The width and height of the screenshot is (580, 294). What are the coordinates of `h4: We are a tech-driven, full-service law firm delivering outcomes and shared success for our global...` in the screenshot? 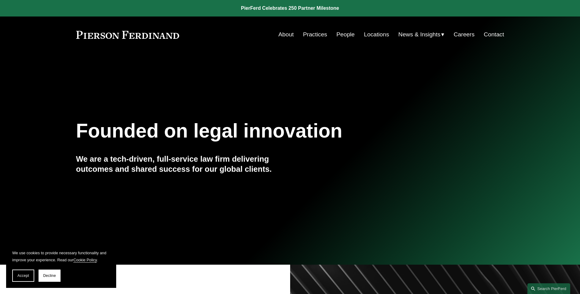 It's located at (183, 164).